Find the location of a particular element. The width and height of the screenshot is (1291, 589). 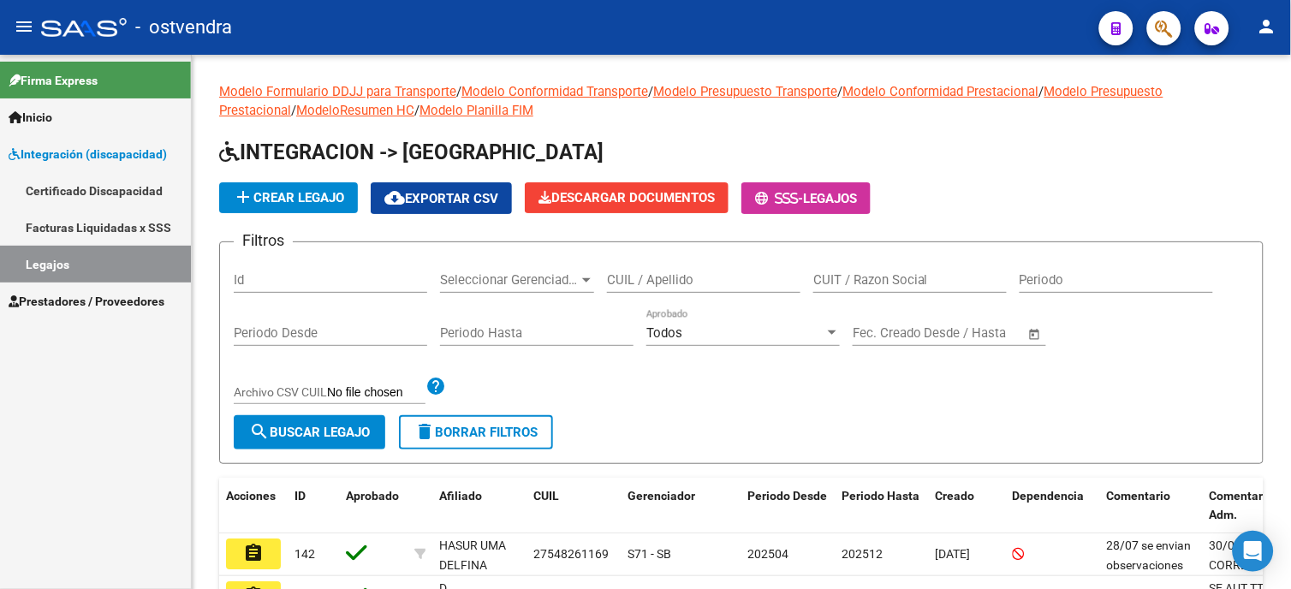

datatable-header-cell: Dependencia is located at coordinates (1053, 506).